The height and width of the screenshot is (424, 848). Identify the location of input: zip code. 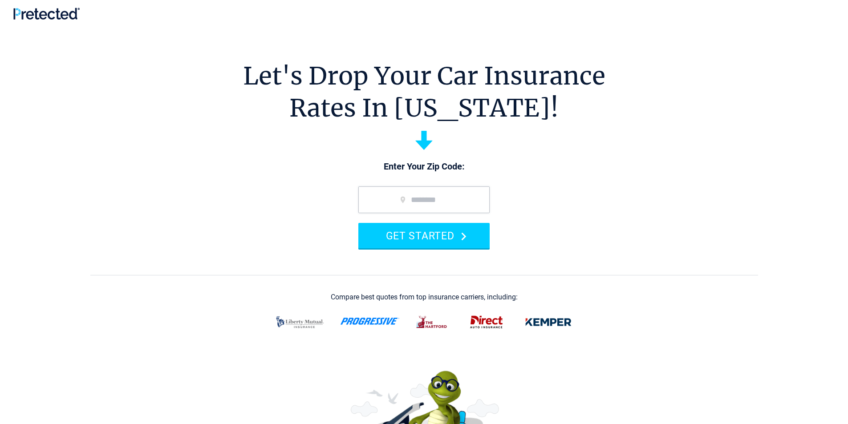
(424, 200).